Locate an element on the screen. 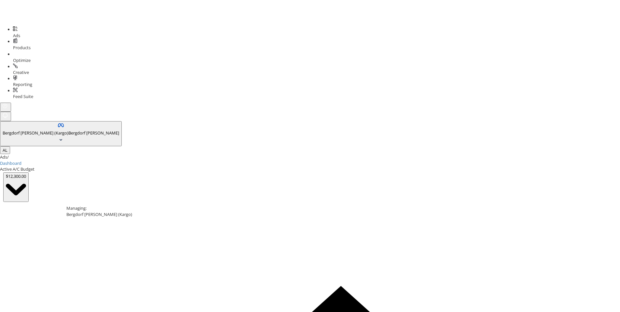 The width and height of the screenshot is (620, 312). div: $12,300.00 is located at coordinates (16, 176).